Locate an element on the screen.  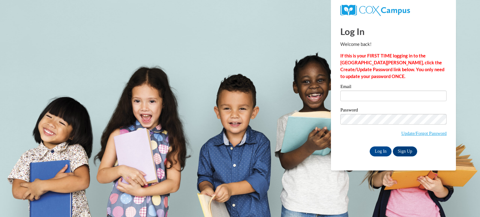
img: COX Campus is located at coordinates (375, 10).